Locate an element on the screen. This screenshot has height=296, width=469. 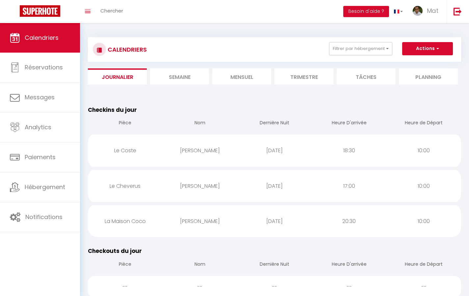
h3: CALENDRIERS is located at coordinates (126, 49).